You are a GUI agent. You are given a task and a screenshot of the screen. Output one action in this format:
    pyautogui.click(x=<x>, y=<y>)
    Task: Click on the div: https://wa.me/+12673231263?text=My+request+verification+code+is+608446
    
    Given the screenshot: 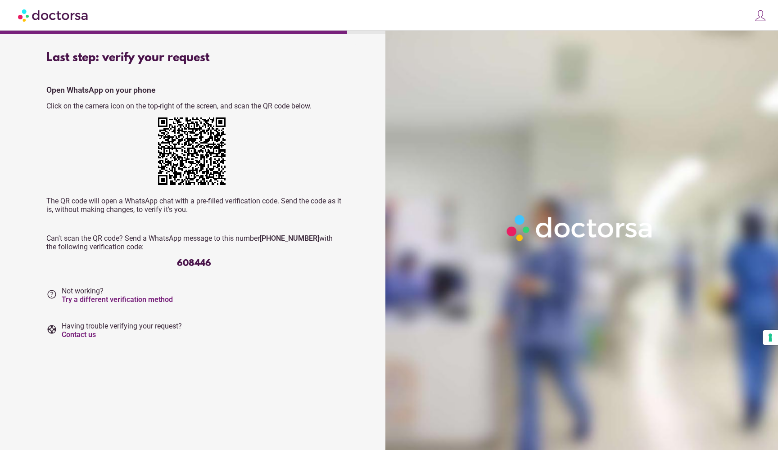 What is the action you would take?
    pyautogui.click(x=194, y=154)
    